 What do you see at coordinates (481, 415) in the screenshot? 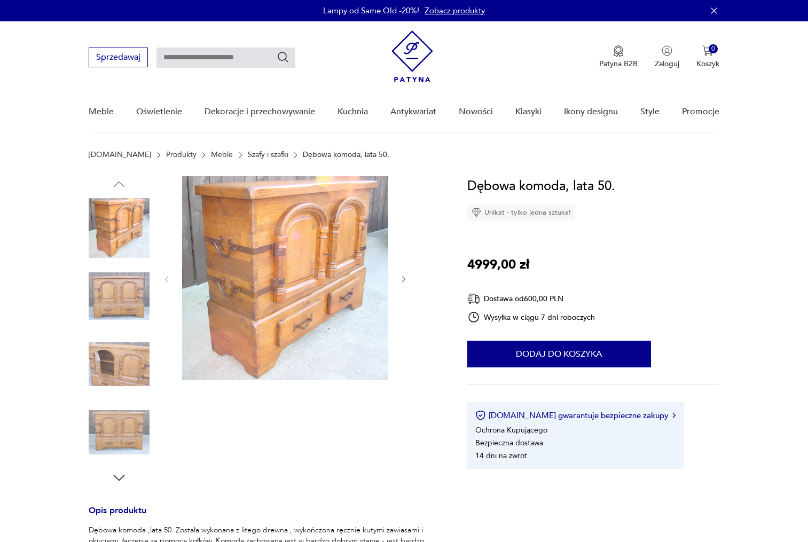
I see `img: Ikona certyfikatu` at bounding box center [481, 415].